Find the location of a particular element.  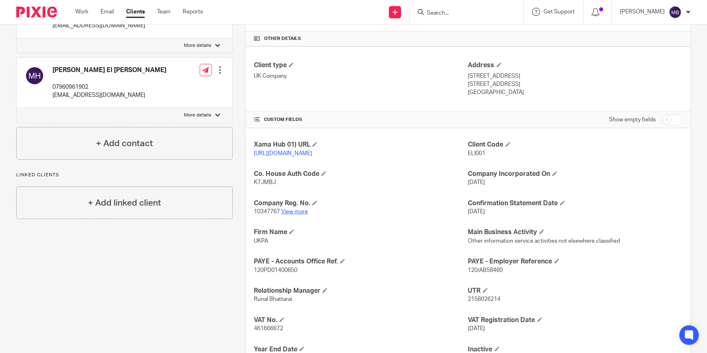

input: Search is located at coordinates (462, 13).